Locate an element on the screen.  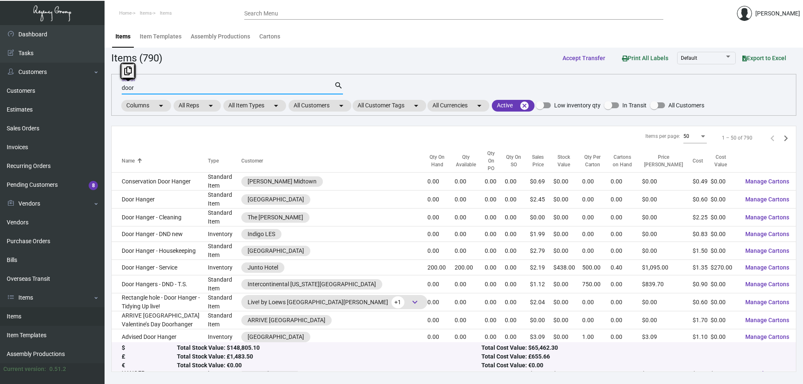
div: Item Templates is located at coordinates (161, 36).